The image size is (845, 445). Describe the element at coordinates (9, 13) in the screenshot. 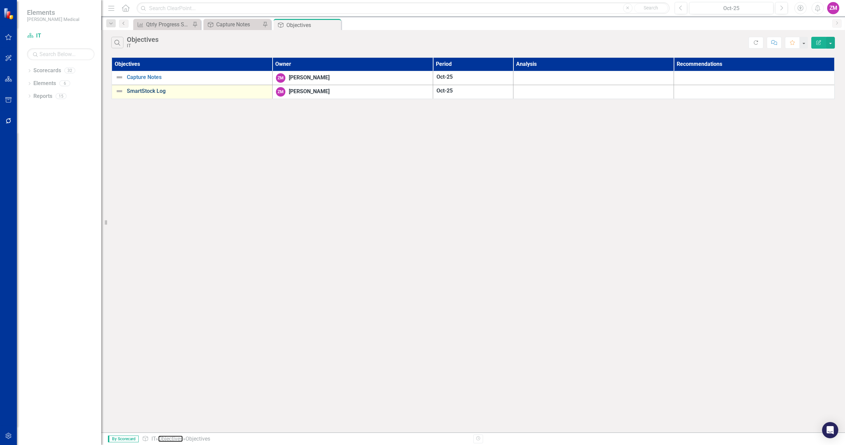

I see `img: ClearPoint Strategy` at that location.